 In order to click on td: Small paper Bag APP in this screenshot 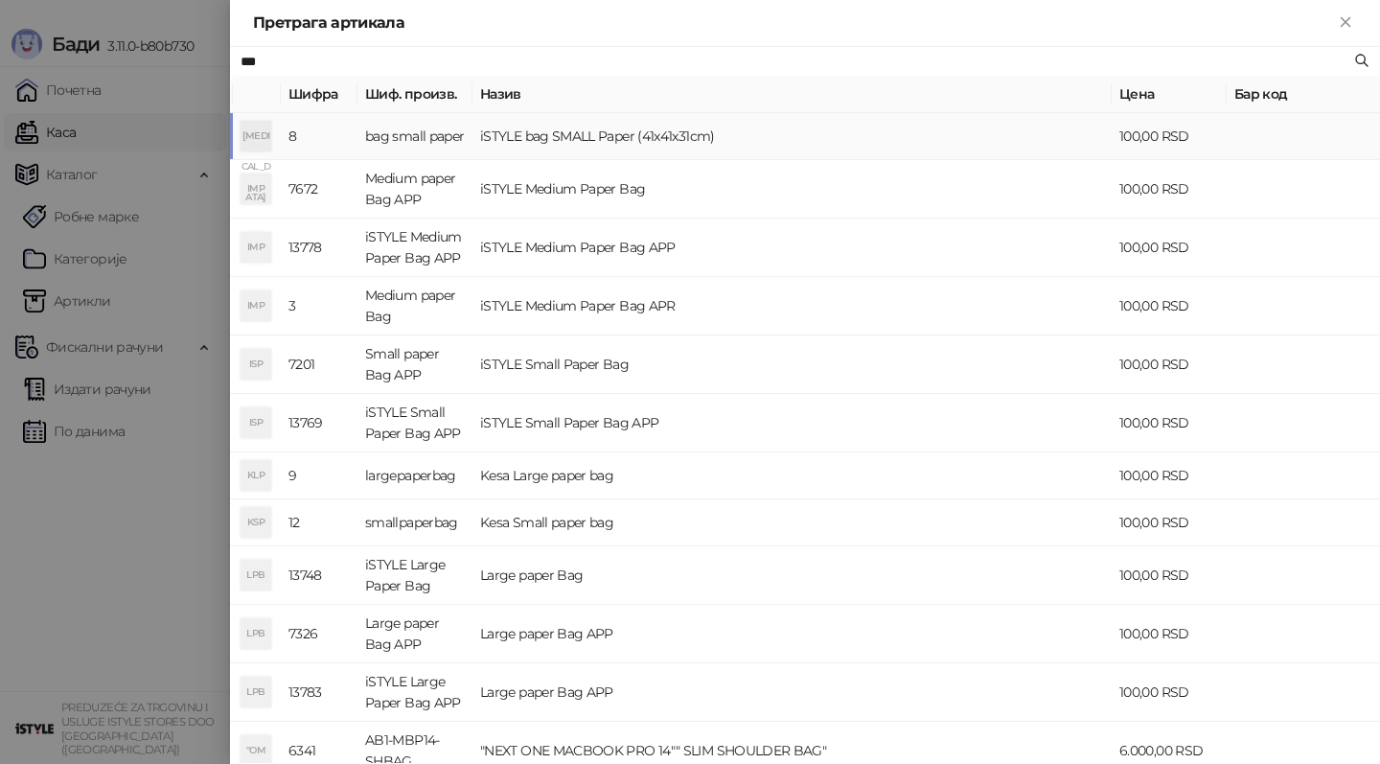, I will do `click(415, 364)`.